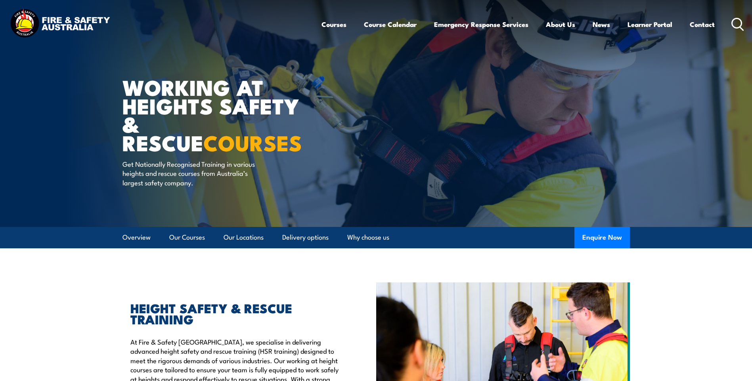 This screenshot has height=381, width=752. What do you see at coordinates (602, 238) in the screenshot?
I see `button: Enquire Now` at bounding box center [602, 238].